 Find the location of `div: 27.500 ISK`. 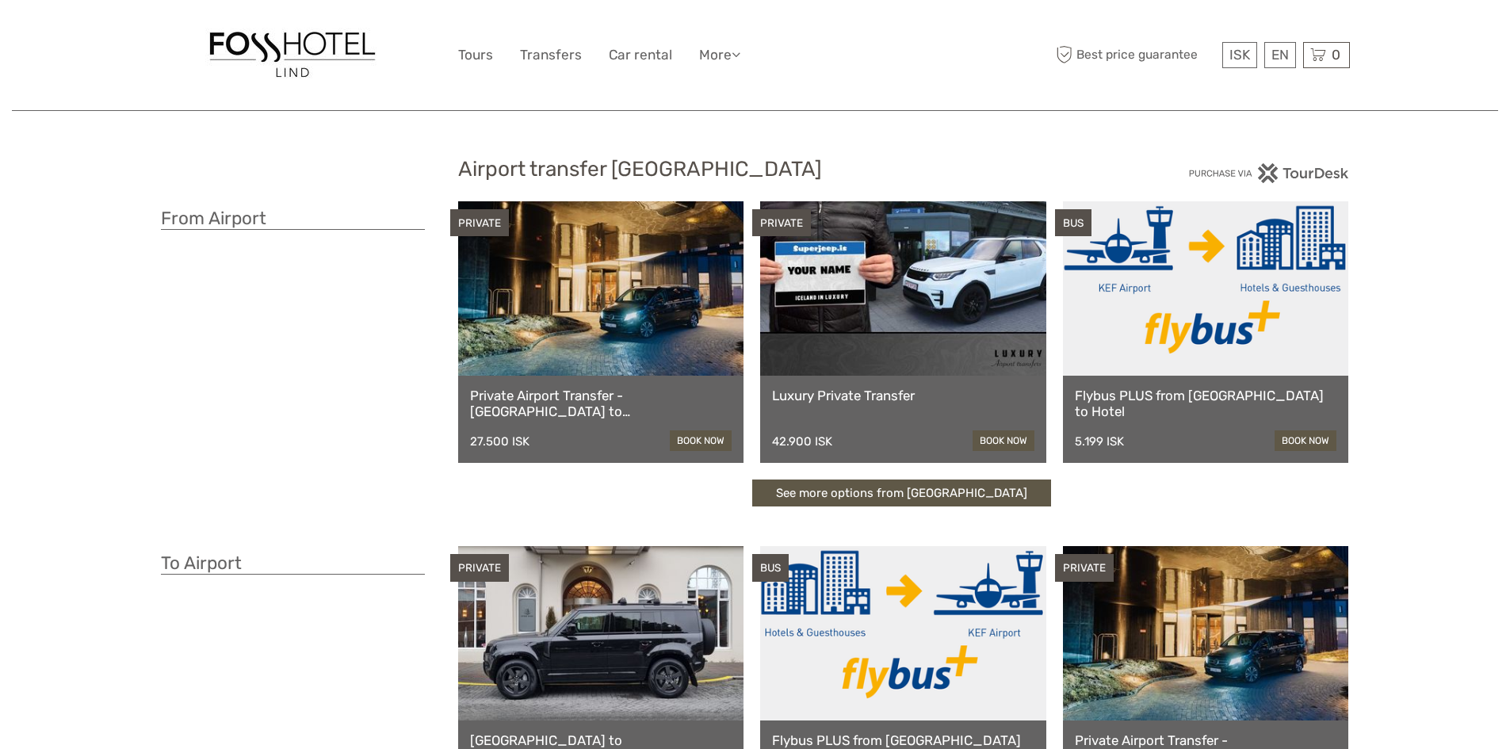

div: 27.500 ISK is located at coordinates (499, 442).